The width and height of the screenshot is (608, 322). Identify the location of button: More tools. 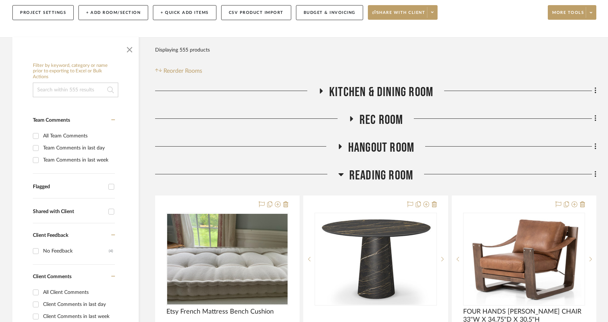
(572, 12).